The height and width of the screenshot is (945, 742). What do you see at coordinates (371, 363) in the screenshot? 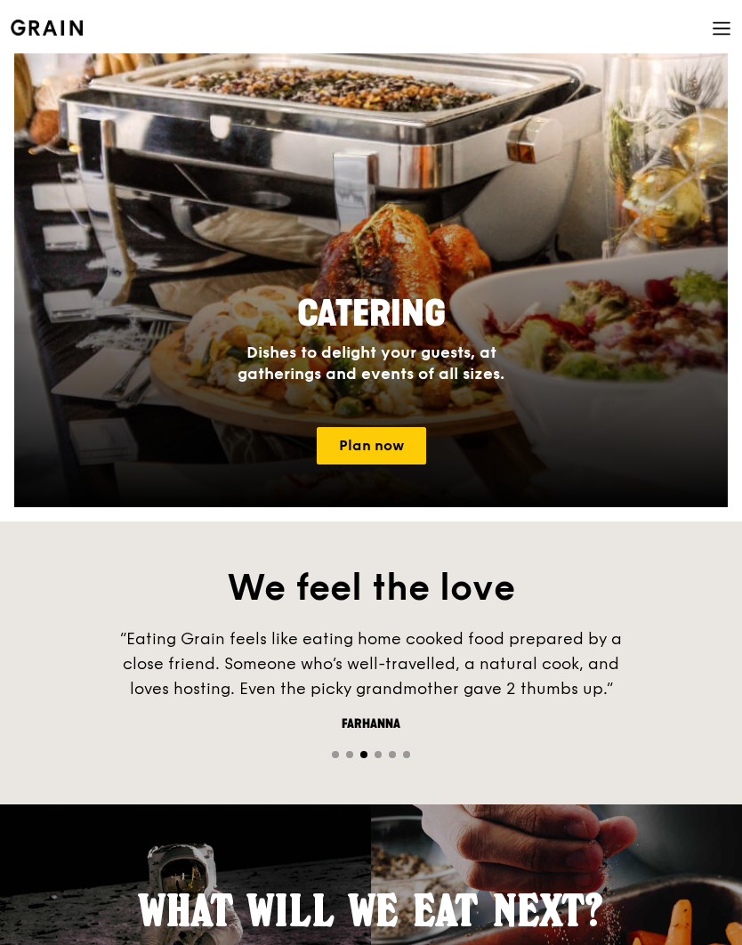
I see `span: Dishes to delight your guests, at gatherings and events of all sizes.` at bounding box center [371, 363].